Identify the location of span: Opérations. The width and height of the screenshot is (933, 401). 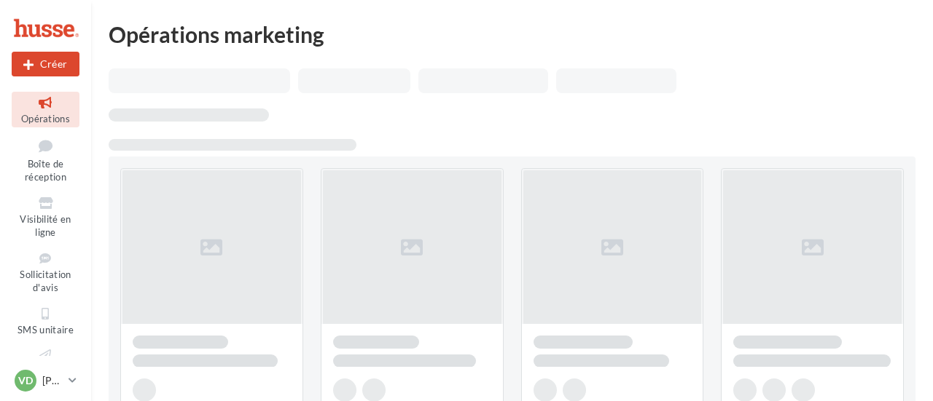
(45, 119).